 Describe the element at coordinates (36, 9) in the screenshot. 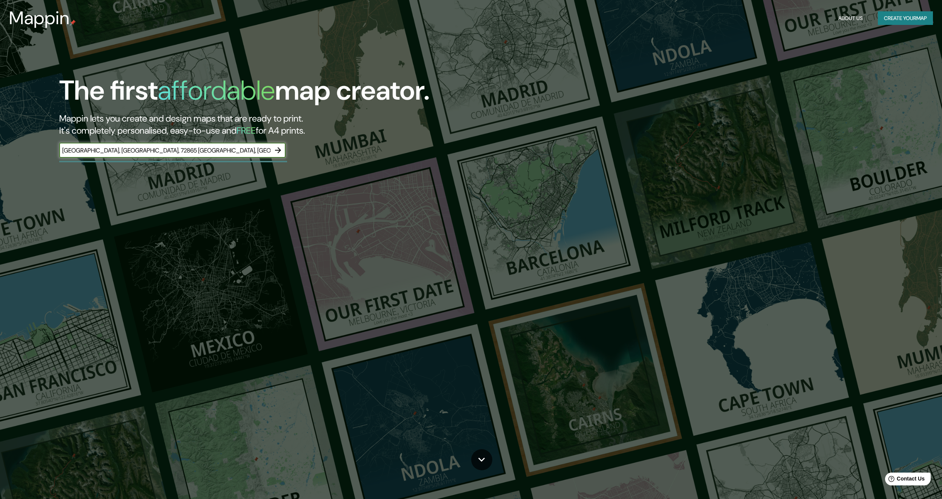

I see `span: Contact Us` at that location.